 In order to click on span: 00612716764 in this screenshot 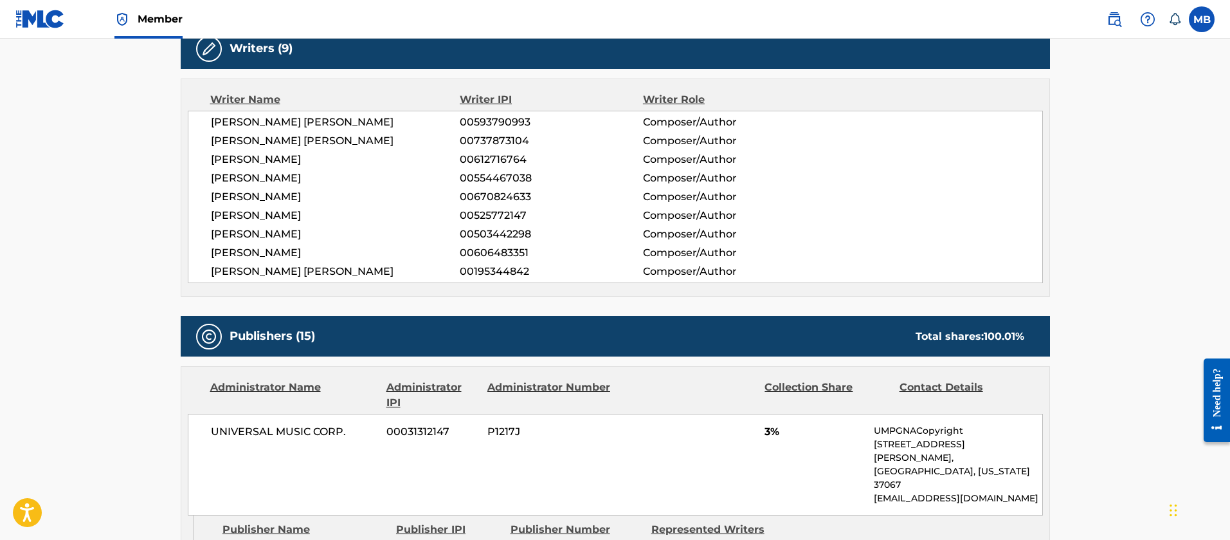, I will do `click(551, 160)`.